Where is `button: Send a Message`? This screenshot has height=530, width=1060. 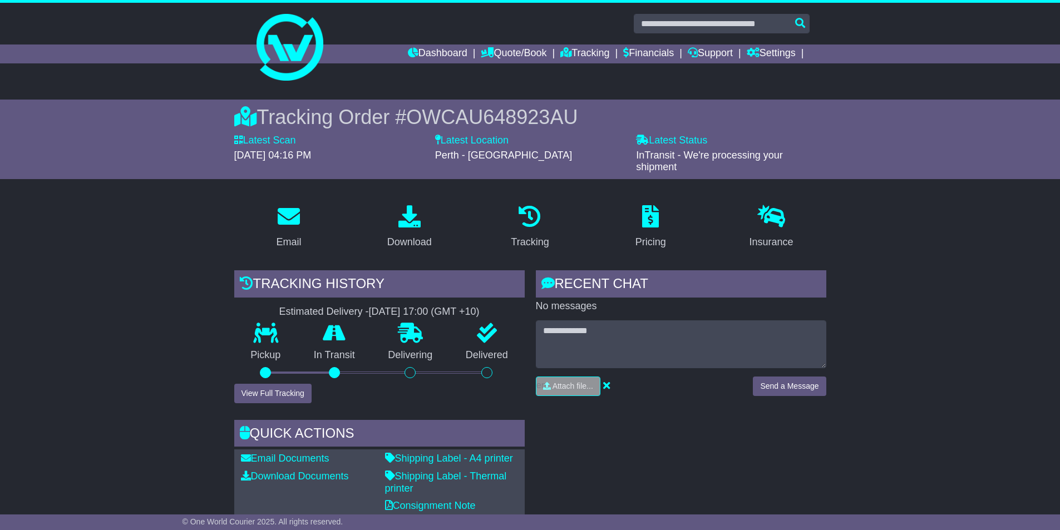 button: Send a Message is located at coordinates (789, 386).